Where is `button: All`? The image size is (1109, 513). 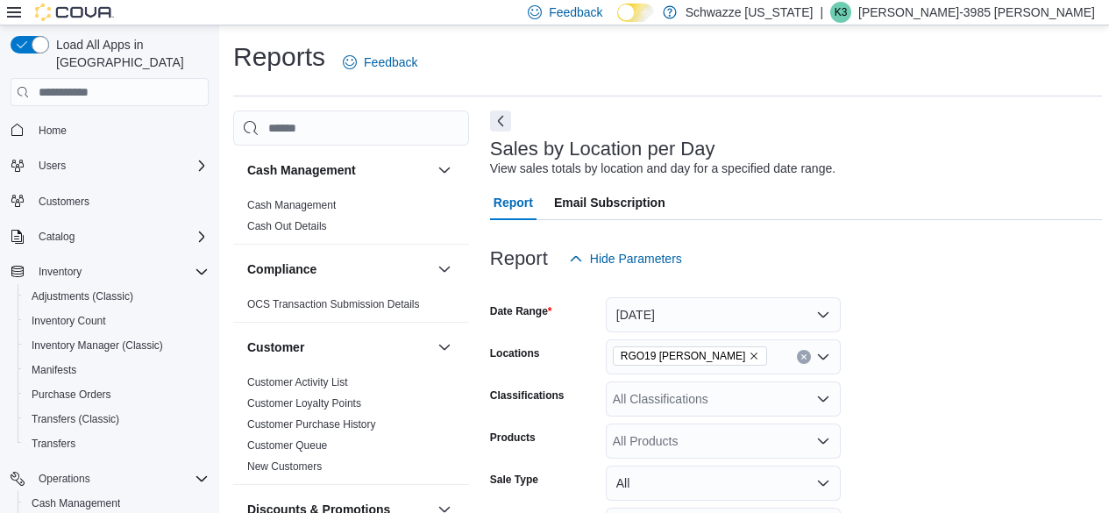 button: All is located at coordinates (723, 483).